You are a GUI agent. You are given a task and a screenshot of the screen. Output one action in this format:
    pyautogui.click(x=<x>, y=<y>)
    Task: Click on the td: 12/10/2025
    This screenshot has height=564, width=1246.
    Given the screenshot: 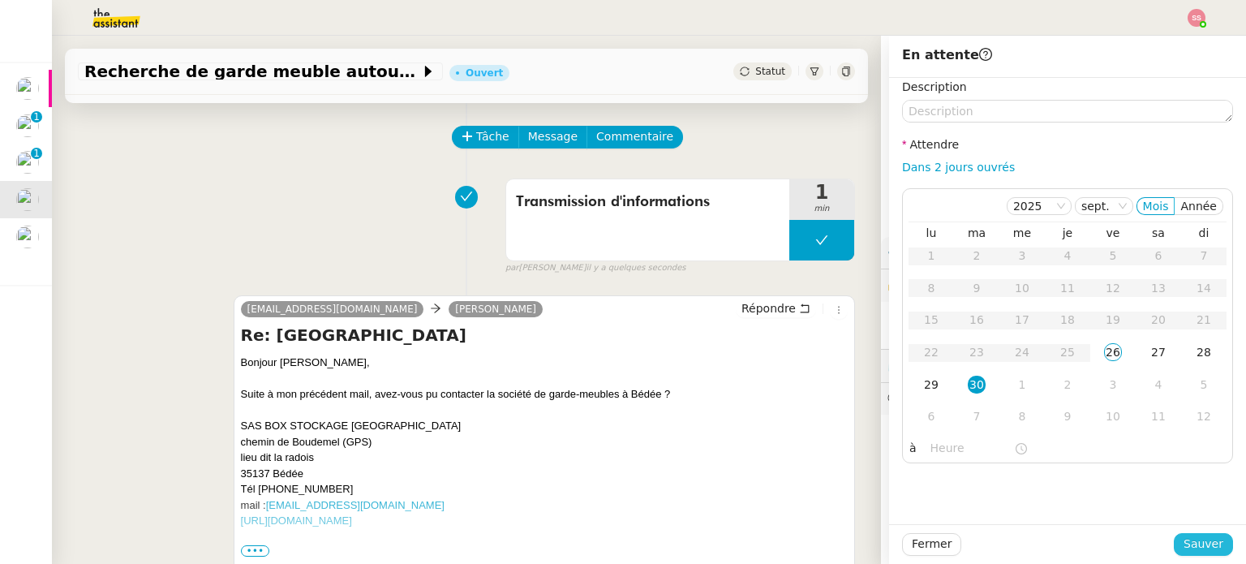 What is the action you would take?
    pyautogui.click(x=1204, y=417)
    